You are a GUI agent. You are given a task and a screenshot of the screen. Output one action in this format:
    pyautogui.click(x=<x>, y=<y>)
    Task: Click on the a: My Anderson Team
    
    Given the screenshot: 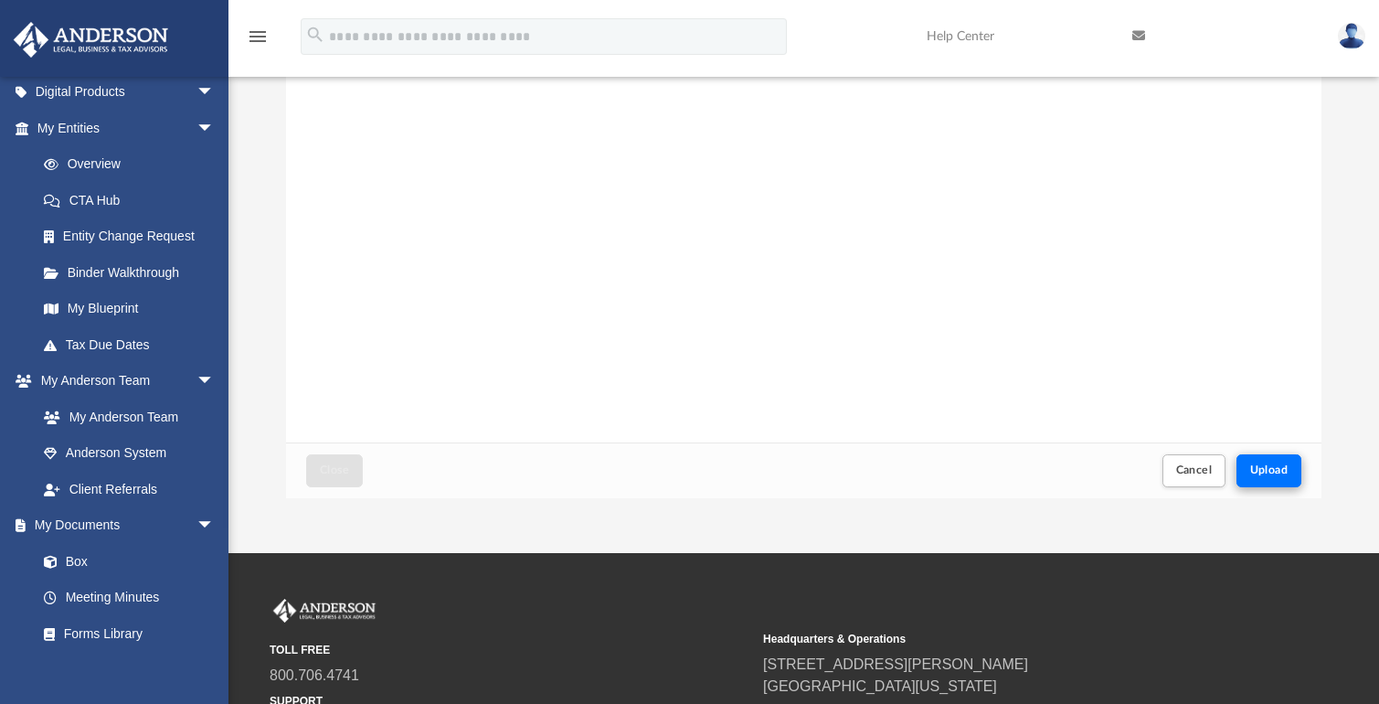 What is the action you would take?
    pyautogui.click(x=124, y=417)
    